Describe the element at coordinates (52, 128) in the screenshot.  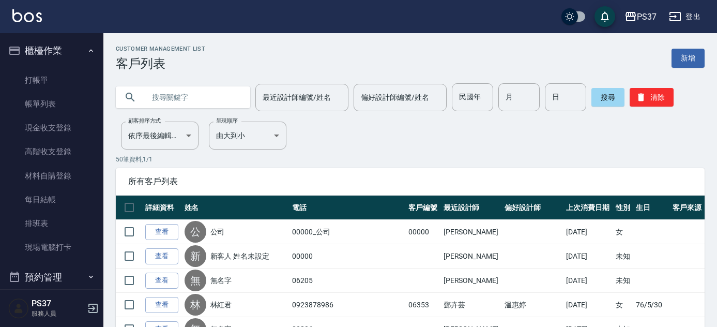
I see `a: 現金收支登錄` at that location.